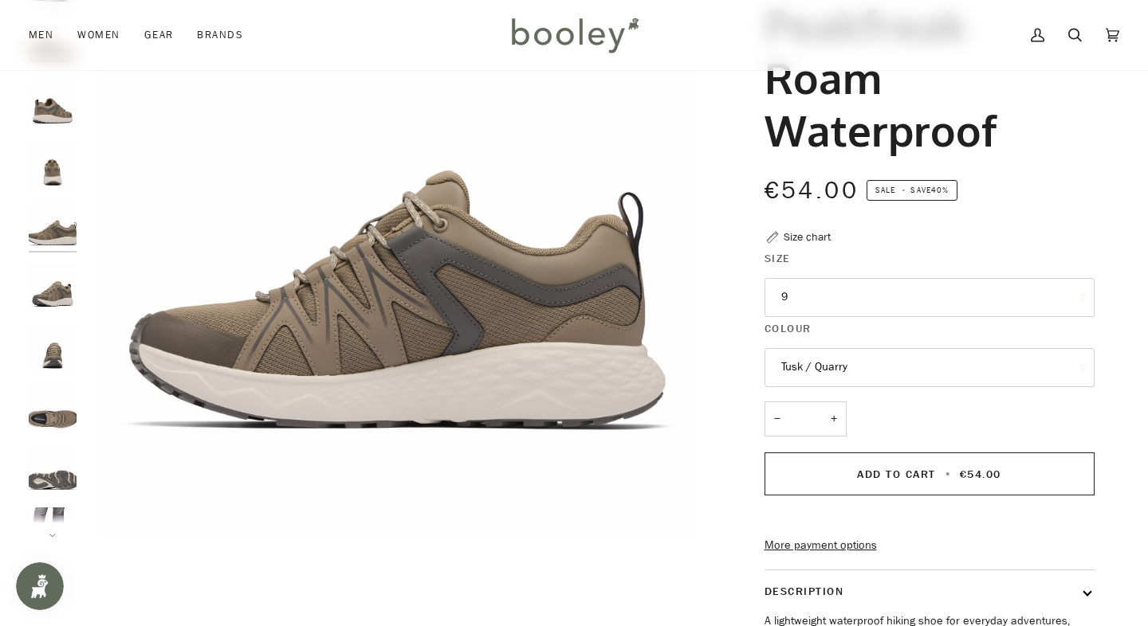 Image resolution: width=1148 pixels, height=626 pixels. What do you see at coordinates (929, 546) in the screenshot?
I see `a: More payment options` at bounding box center [929, 546].